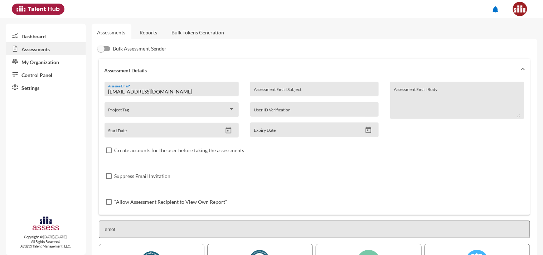 Image resolution: width=543 pixels, height=255 pixels. What do you see at coordinates (315, 70) in the screenshot?
I see `mat-expansion-panel-header: Assessment Details` at bounding box center [315, 70].